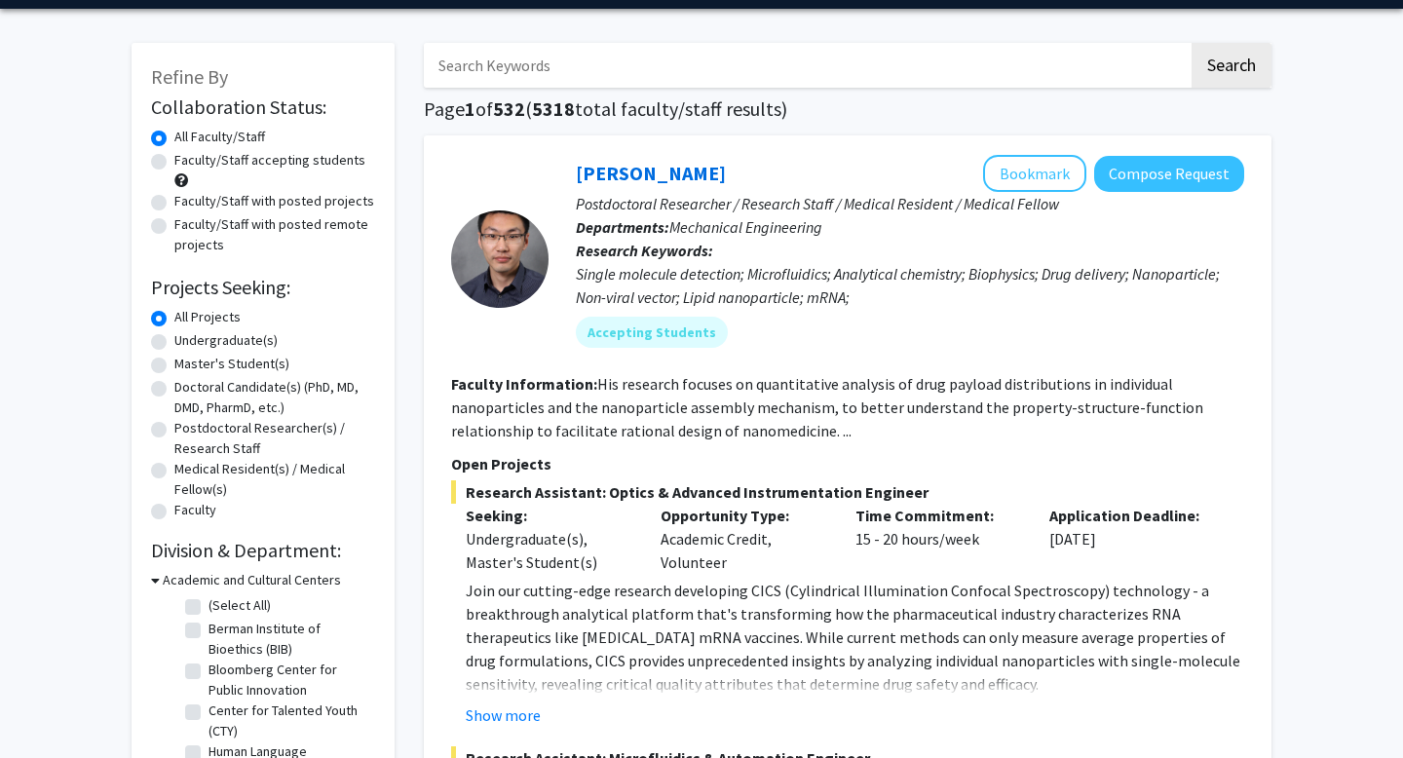 The width and height of the screenshot is (1403, 758). I want to click on button: Search, so click(1231, 65).